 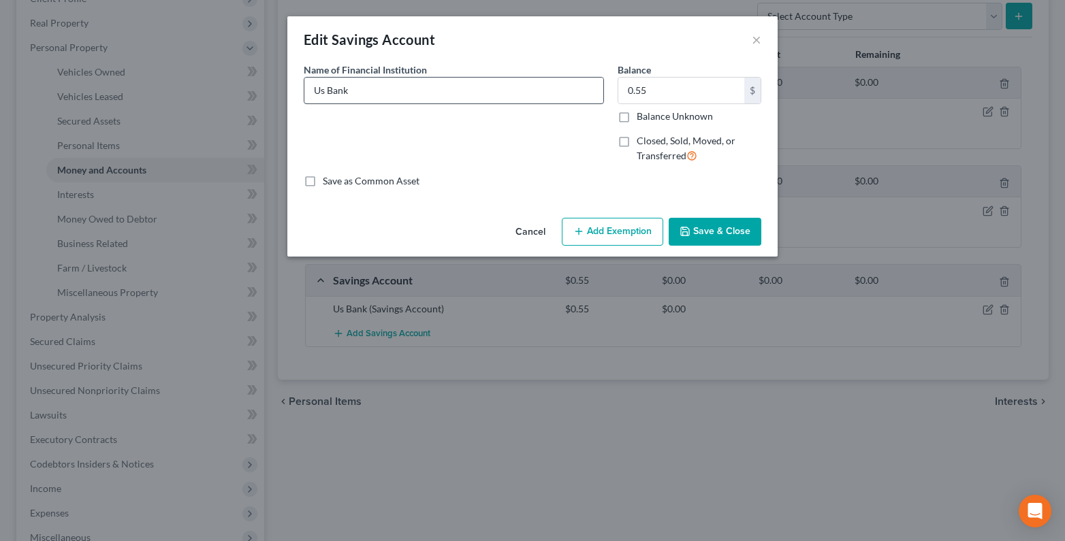 I want to click on input: Enter name..., so click(x=453, y=91).